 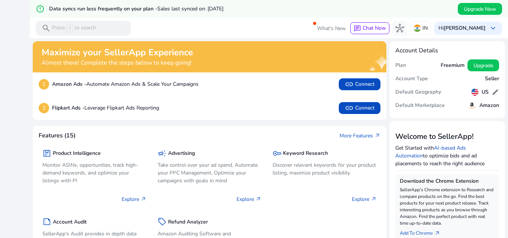 What do you see at coordinates (46, 28) in the screenshot?
I see `span: search` at bounding box center [46, 28].